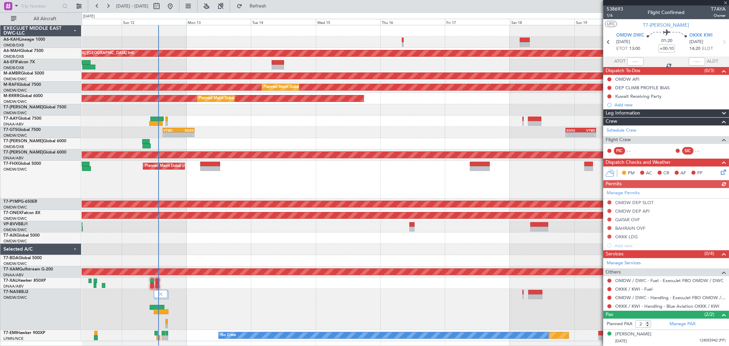 The image size is (729, 346). I want to click on span: OKKK KWI, so click(701, 36).